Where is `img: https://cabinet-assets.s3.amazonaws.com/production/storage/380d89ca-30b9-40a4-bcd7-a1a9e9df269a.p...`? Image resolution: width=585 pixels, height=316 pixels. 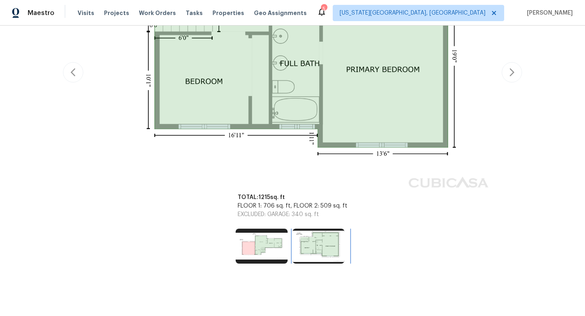
img: https://cabinet-assets.s3.amazonaws.com/production/storage/380d89ca-30b9-40a4-bcd7-a1a9e9df269a.p... is located at coordinates (261, 246).